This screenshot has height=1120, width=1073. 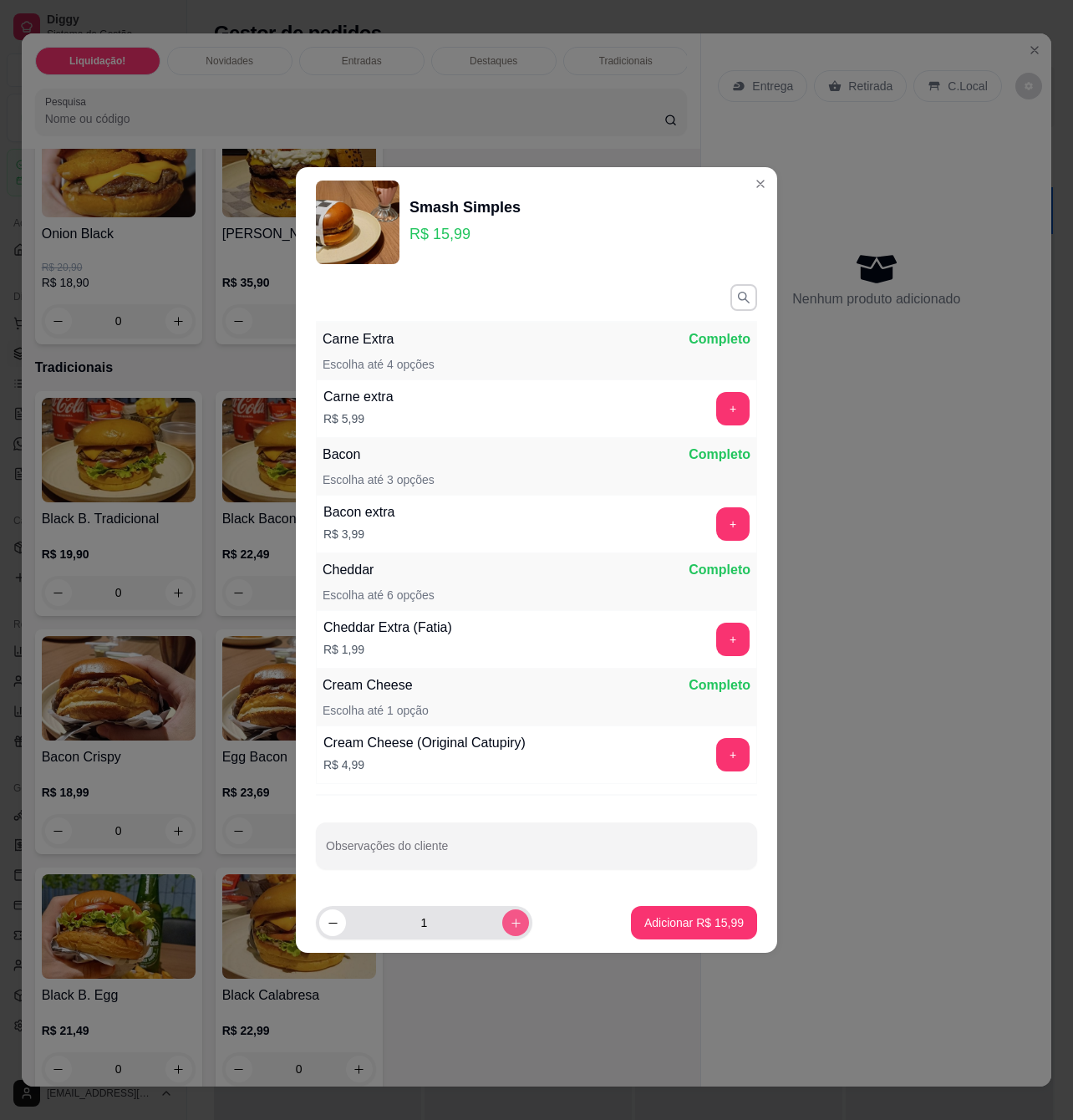 I want to click on p: R$ 1,99, so click(x=388, y=649).